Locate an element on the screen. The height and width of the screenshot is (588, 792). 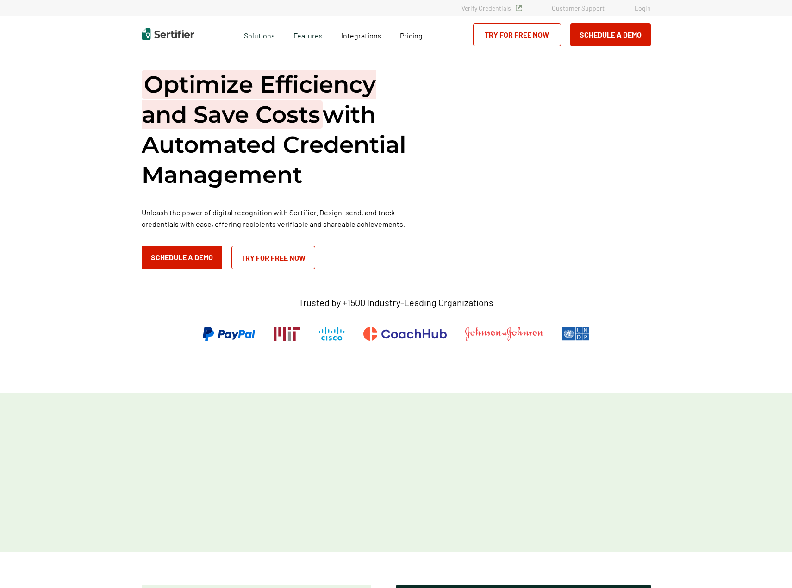
img: CoachHub is located at coordinates (405, 334).